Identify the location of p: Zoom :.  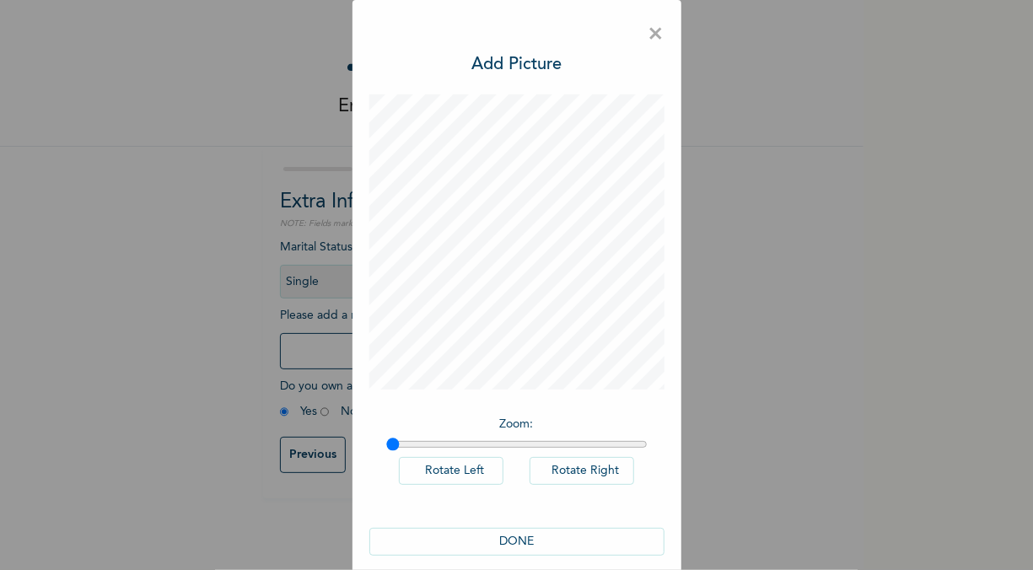
(517, 424).